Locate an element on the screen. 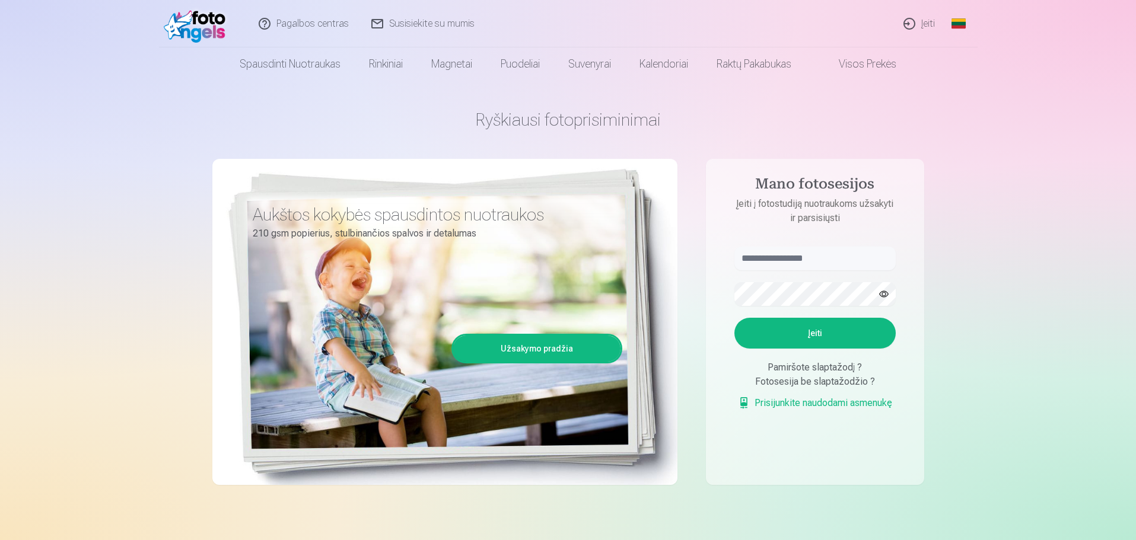 The image size is (1136, 540). h4: Mano fotosesijos is located at coordinates (815, 186).